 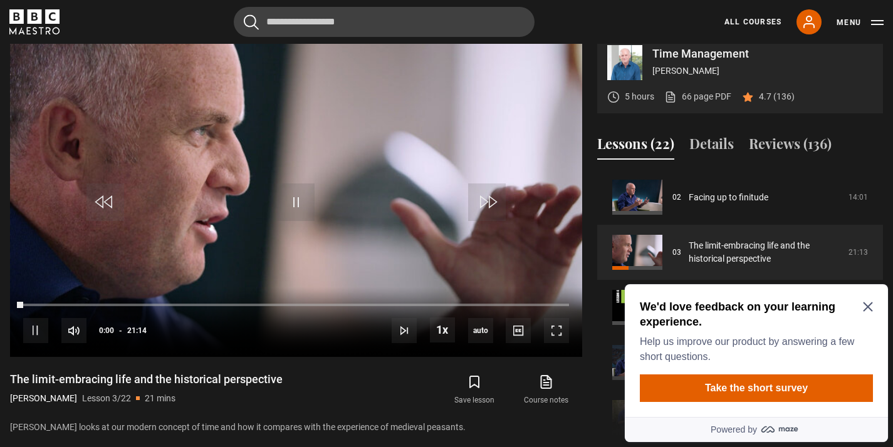 What do you see at coordinates (546, 390) in the screenshot?
I see `a: Course notes` at bounding box center [546, 390].